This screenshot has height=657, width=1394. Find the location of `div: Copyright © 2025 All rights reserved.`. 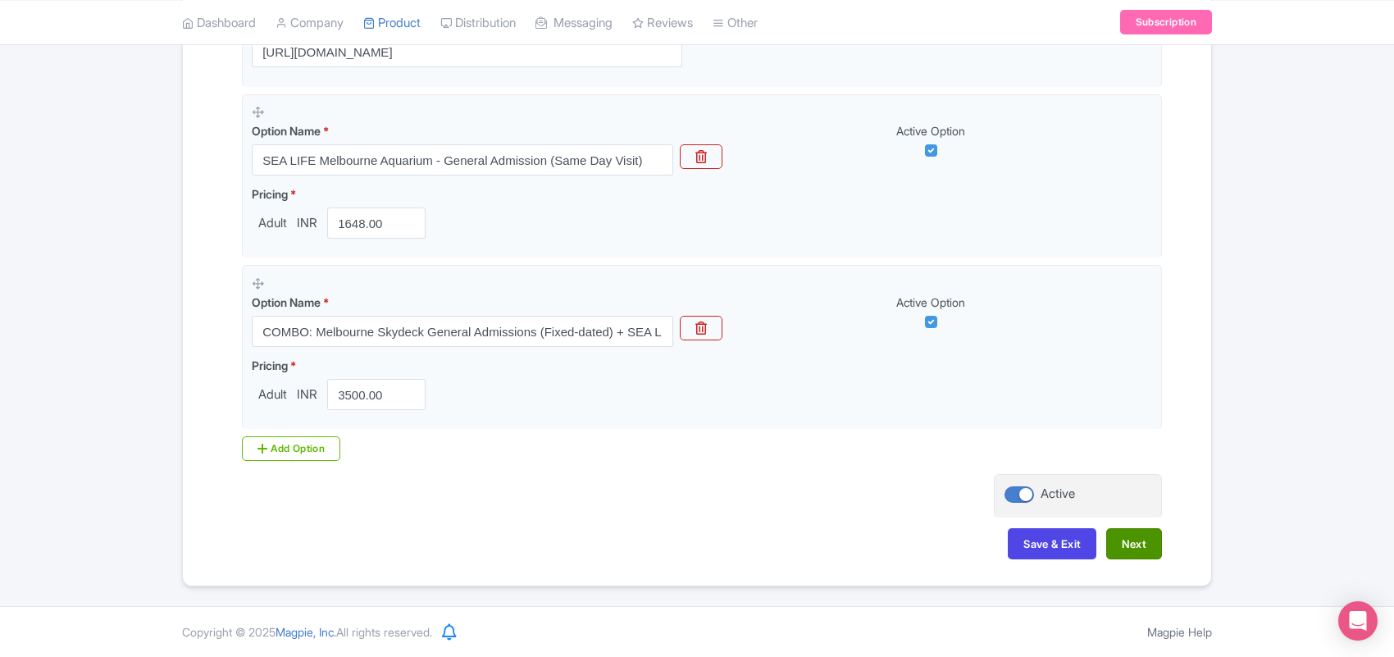

div: Copyright © 2025 All rights reserved. is located at coordinates (307, 631).